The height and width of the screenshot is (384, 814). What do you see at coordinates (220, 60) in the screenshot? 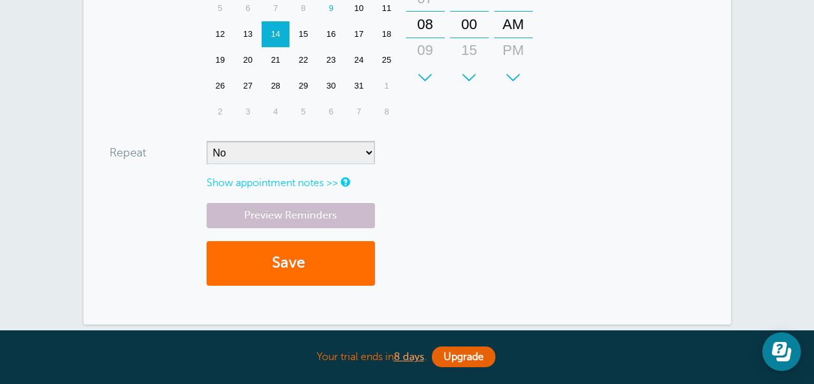
I see `div: 19` at bounding box center [220, 60].